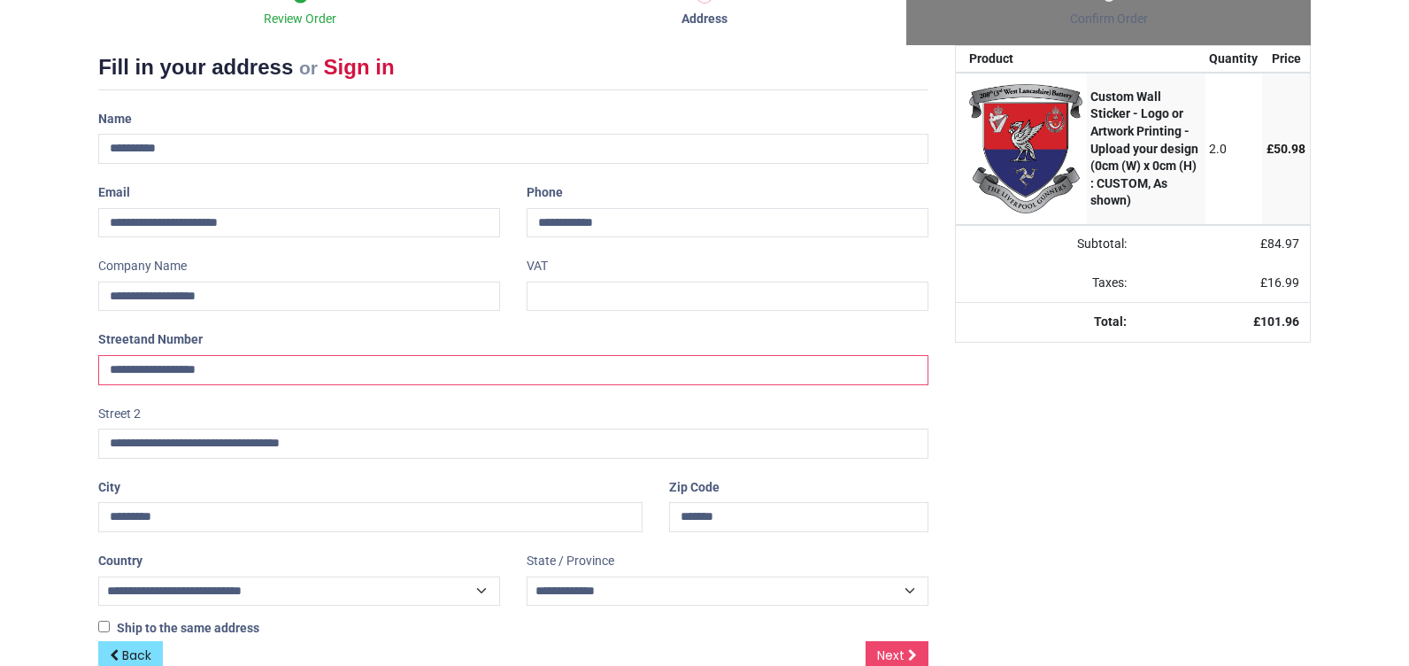  Describe the element at coordinates (1284, 282) in the screenshot. I see `span: 16.99` at that location.